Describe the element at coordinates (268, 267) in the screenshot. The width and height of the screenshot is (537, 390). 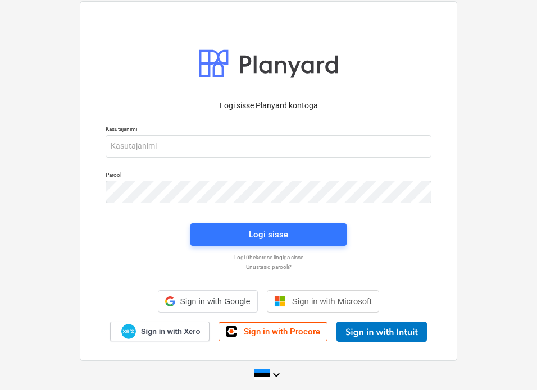
I see `p: Unustasid parooli?` at that location.